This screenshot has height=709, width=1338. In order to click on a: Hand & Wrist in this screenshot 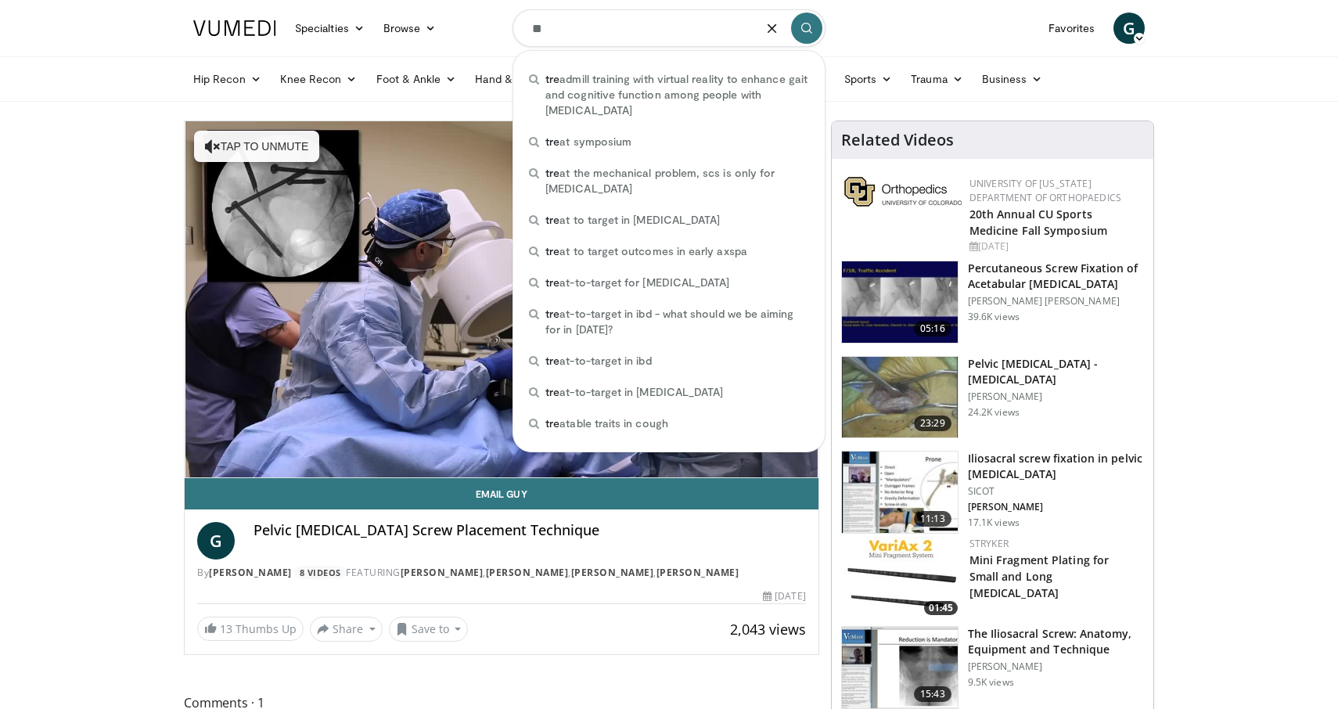, I will do `click(516, 79)`.